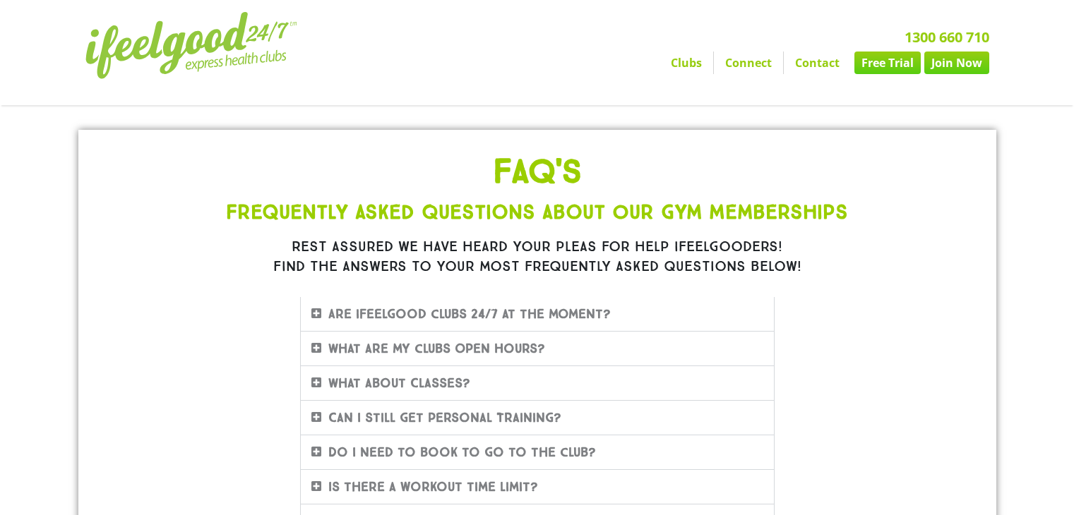  I want to click on a: Is there a workout time limit?, so click(433, 487).